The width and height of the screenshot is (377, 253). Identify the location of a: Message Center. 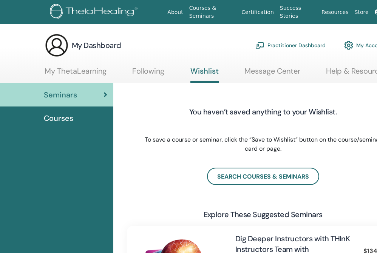
(272, 74).